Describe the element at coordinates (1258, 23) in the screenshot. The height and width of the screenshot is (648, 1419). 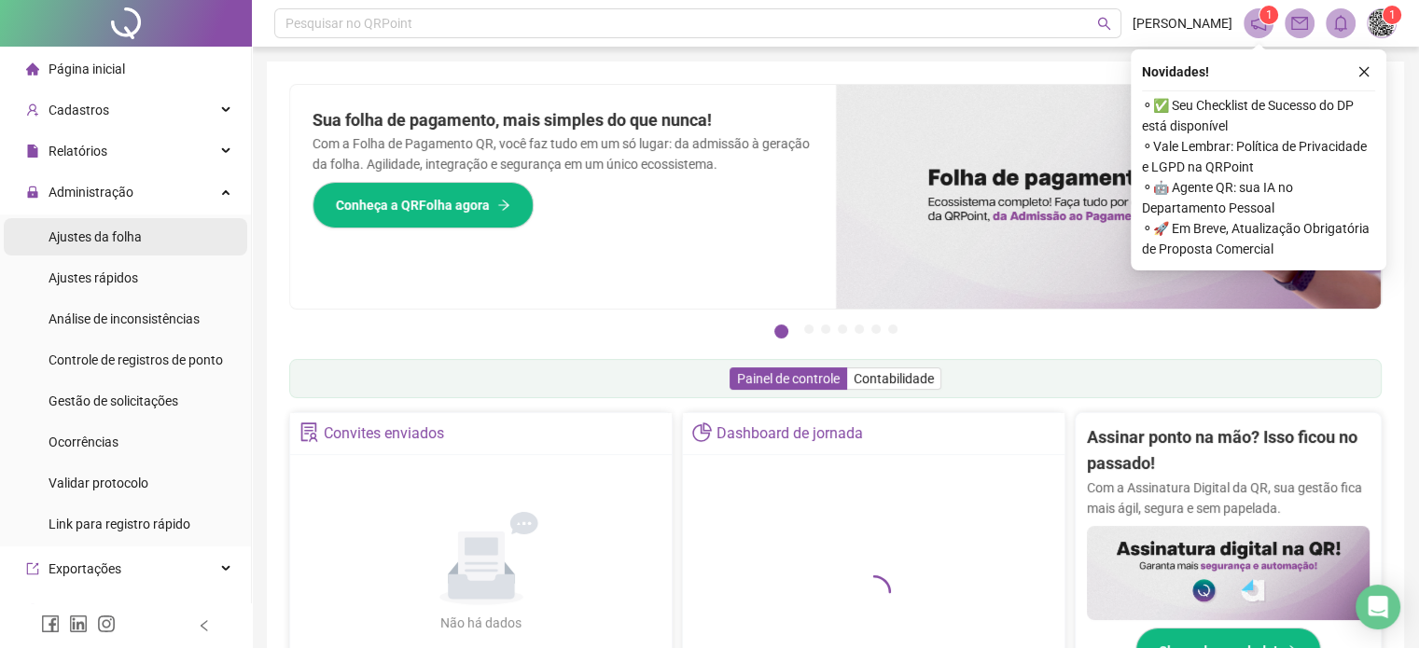
I see `span: notification` at that location.